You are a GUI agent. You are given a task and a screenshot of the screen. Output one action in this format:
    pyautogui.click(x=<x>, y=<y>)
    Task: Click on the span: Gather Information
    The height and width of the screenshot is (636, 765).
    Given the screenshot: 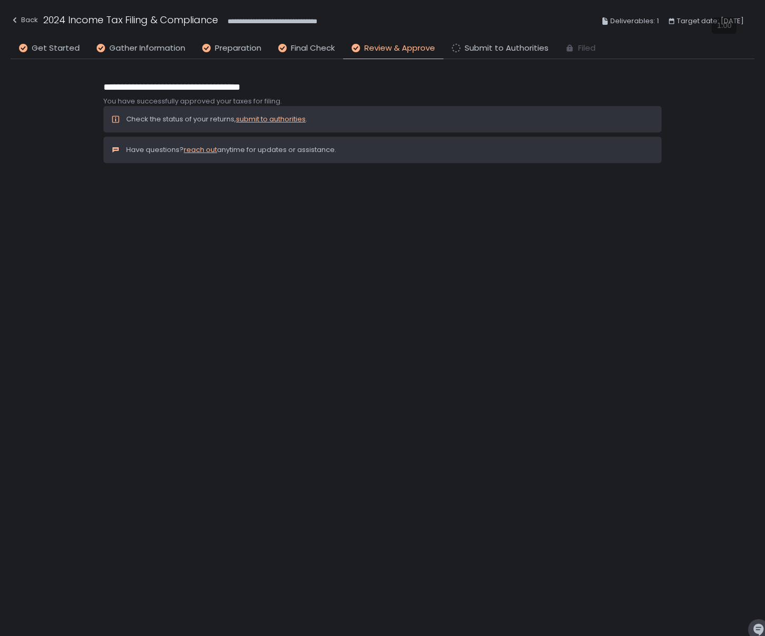 What is the action you would take?
    pyautogui.click(x=147, y=48)
    